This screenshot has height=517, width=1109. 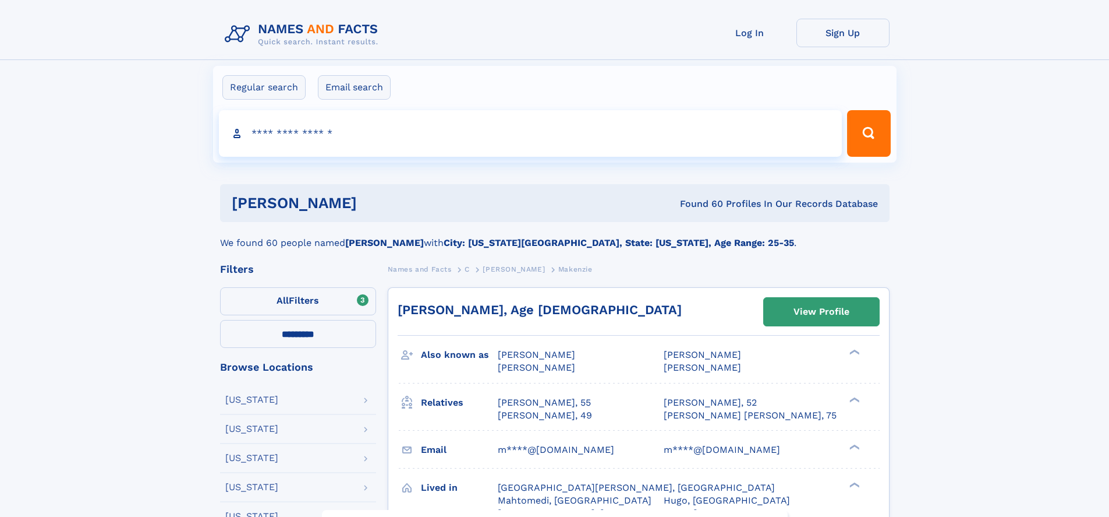 What do you see at coordinates (822, 312) in the screenshot?
I see `a: View Profile` at bounding box center [822, 312].